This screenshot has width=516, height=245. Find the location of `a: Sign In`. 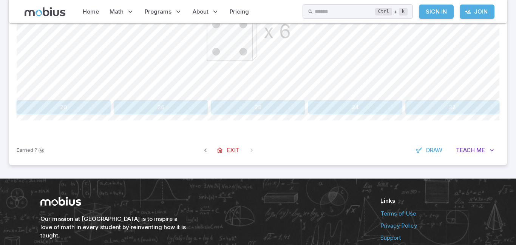

a: Sign In is located at coordinates (436, 12).